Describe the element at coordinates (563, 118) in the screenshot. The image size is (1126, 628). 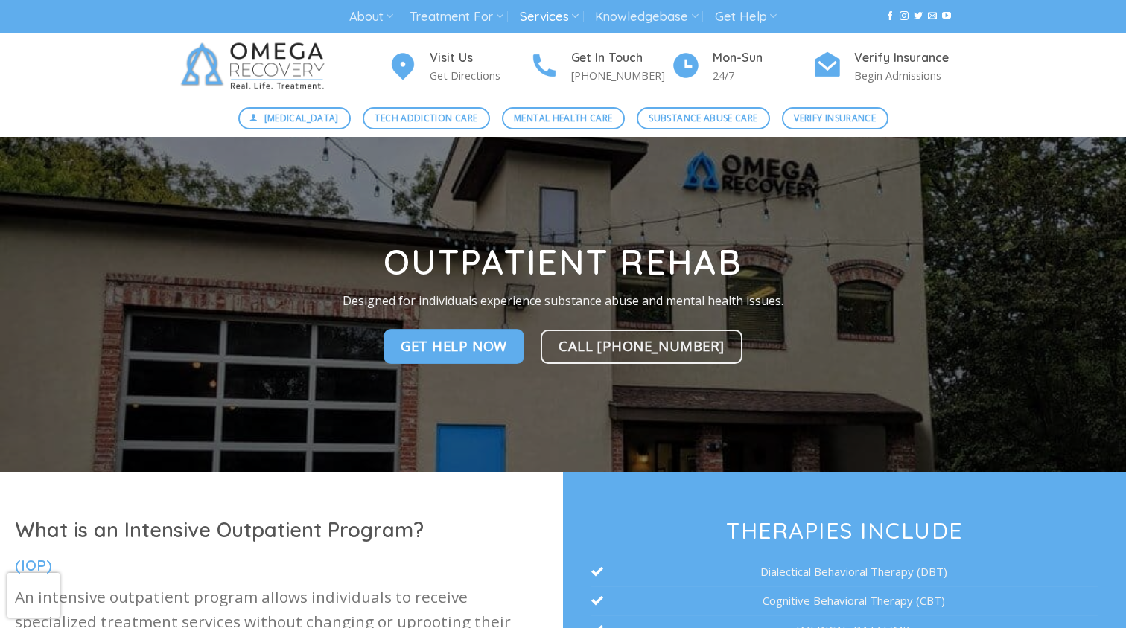
I see `span: Mental Health Care` at that location.